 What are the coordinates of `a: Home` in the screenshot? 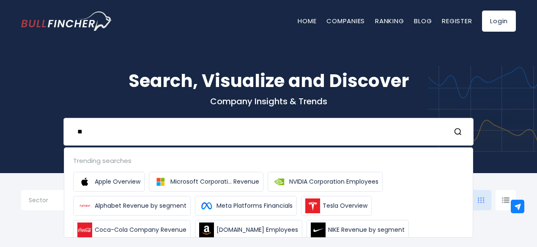 It's located at (307, 21).